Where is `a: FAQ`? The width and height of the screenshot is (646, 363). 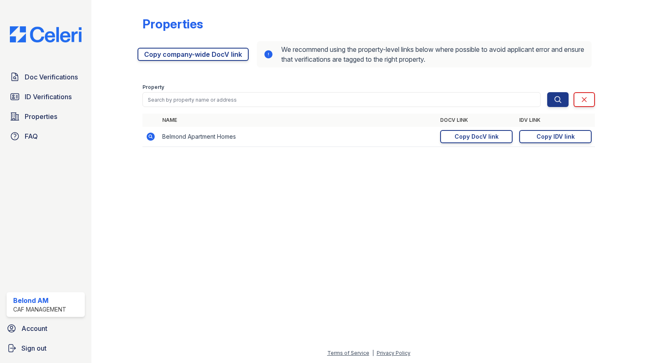 a: FAQ is located at coordinates (46, 136).